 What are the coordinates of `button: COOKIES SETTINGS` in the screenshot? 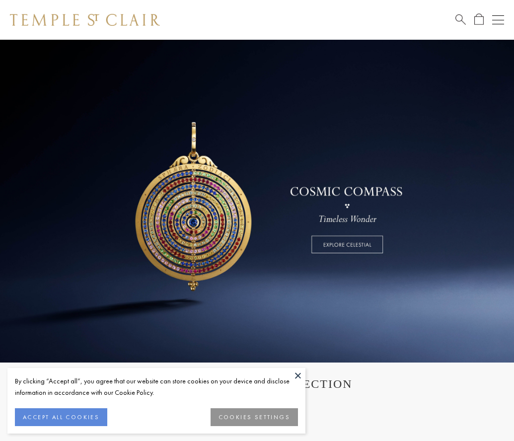 It's located at (254, 417).